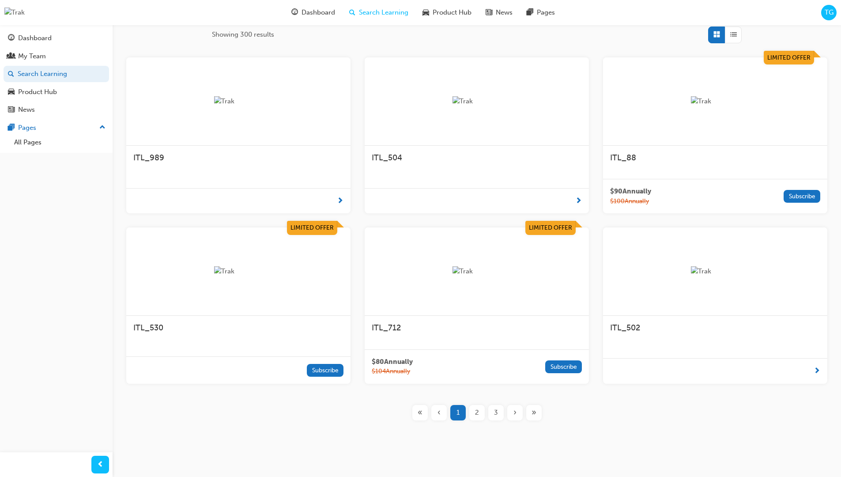 The height and width of the screenshot is (477, 841). I want to click on button: Page 2, so click(477, 413).